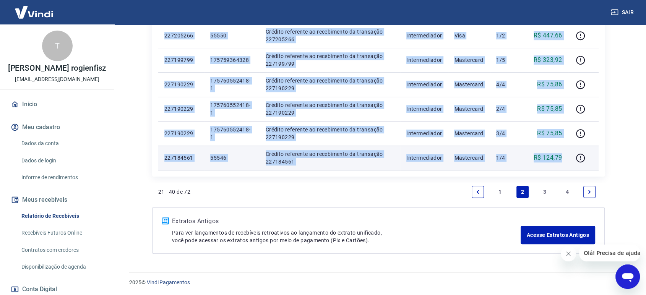  What do you see at coordinates (181, 60) in the screenshot?
I see `p: 227199799` at bounding box center [181, 60].